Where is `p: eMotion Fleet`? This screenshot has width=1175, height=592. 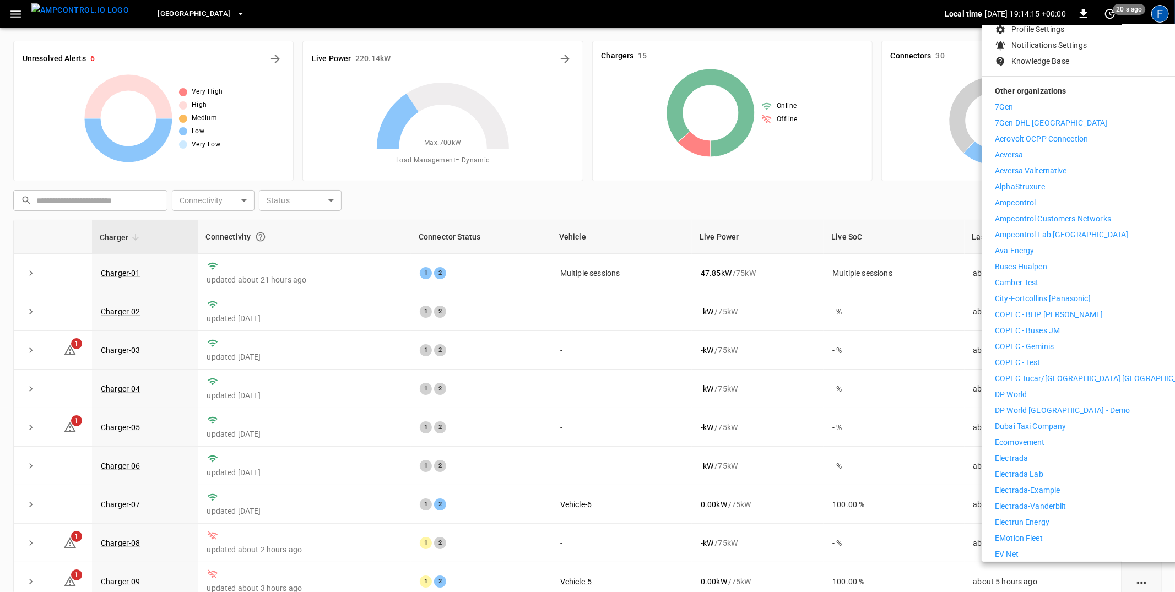 p: eMotion Fleet is located at coordinates (1019, 538).